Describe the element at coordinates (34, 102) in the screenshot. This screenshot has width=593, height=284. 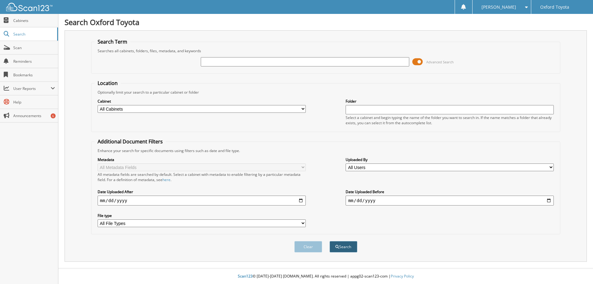
I see `span: Help` at that location.